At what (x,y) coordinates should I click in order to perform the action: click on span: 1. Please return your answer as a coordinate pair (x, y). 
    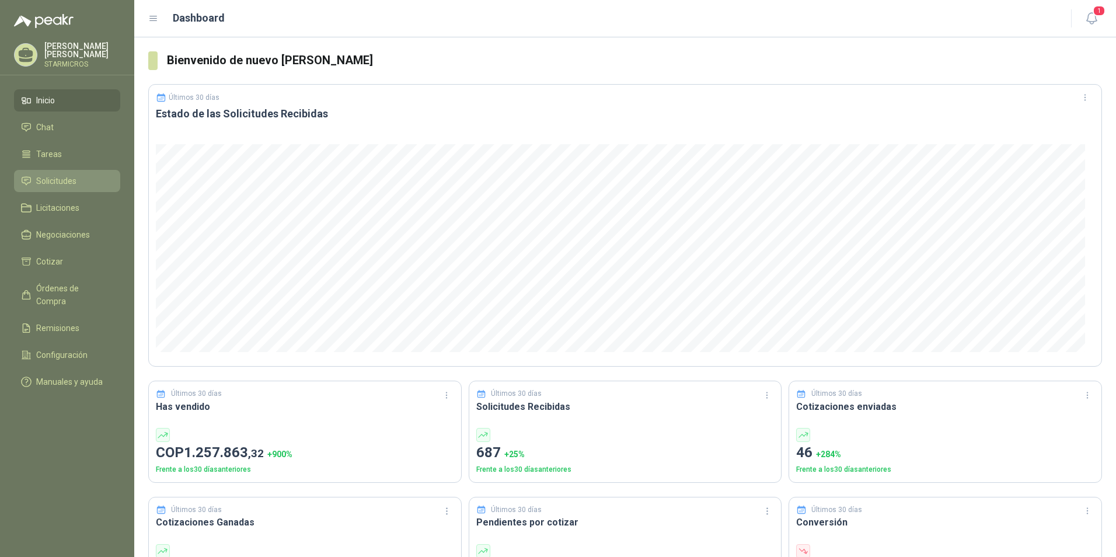
    Looking at the image, I should click on (1099, 11).